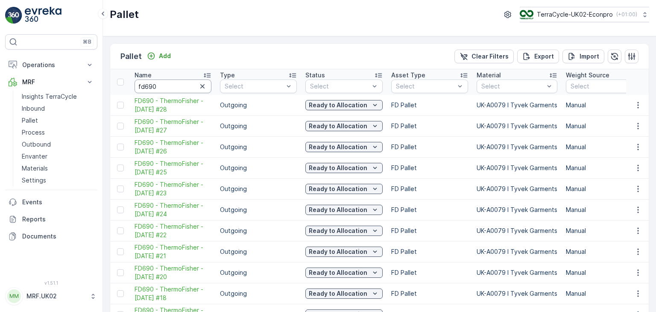 This screenshot has height=312, width=656. Describe the element at coordinates (14, 15) in the screenshot. I see `img: logo` at that location.